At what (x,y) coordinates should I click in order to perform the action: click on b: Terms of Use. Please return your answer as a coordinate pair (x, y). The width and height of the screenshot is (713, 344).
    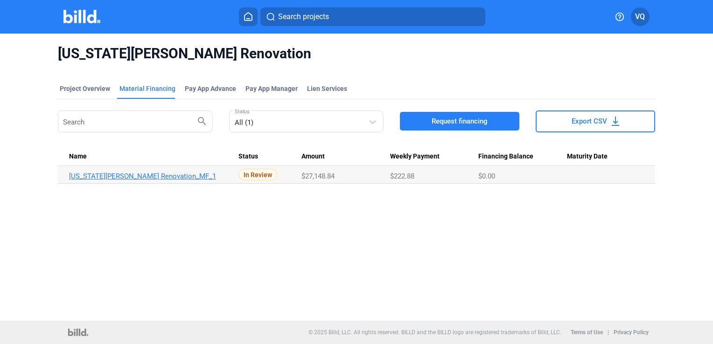
    Looking at the image, I should click on (586, 333).